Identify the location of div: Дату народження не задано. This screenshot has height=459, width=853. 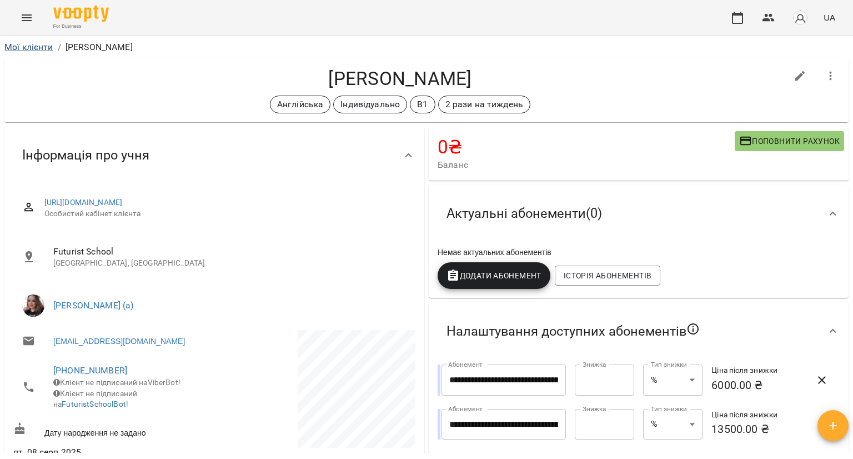
(113, 430).